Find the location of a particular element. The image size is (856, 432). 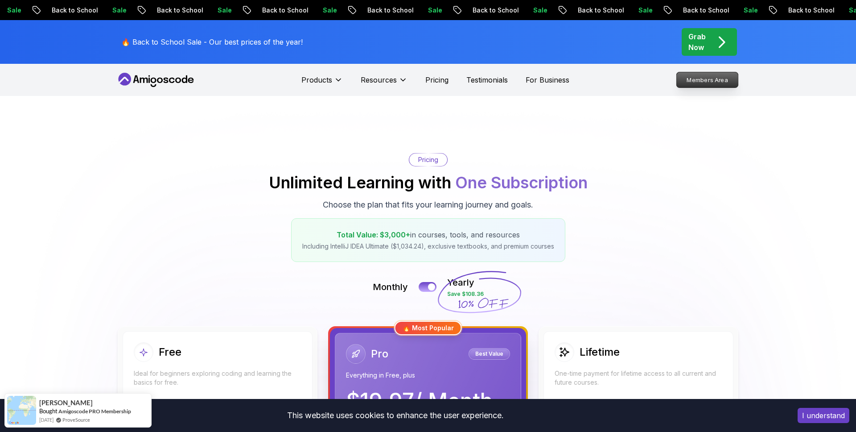

button: Resources is located at coordinates (384, 83).